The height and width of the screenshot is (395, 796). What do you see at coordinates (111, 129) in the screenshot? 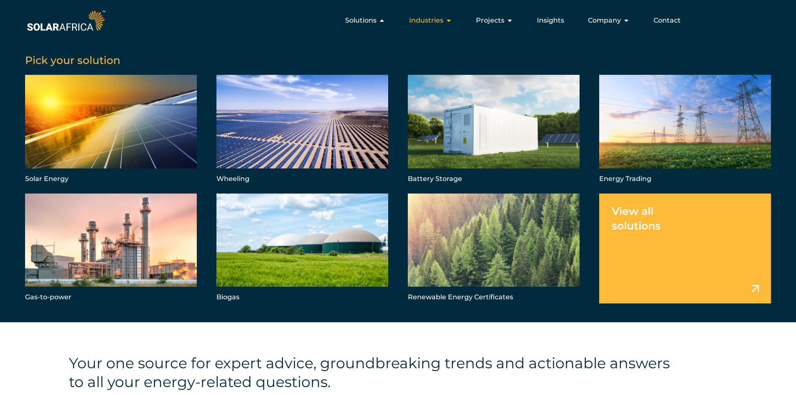
I see `a: Solar Energy` at bounding box center [111, 129].